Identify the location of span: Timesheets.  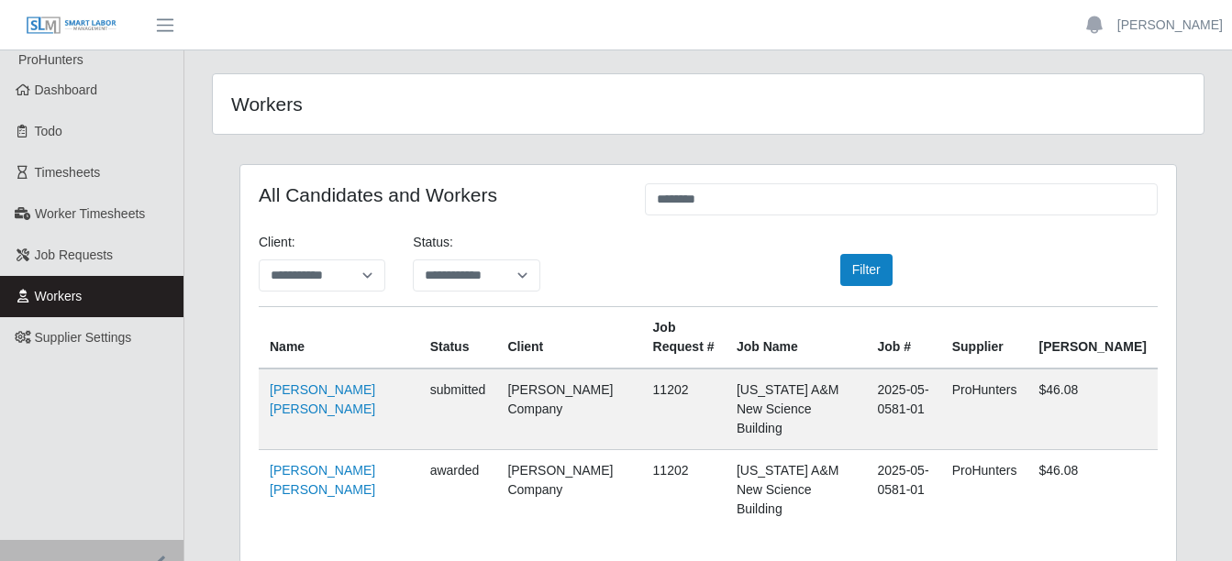
(68, 172).